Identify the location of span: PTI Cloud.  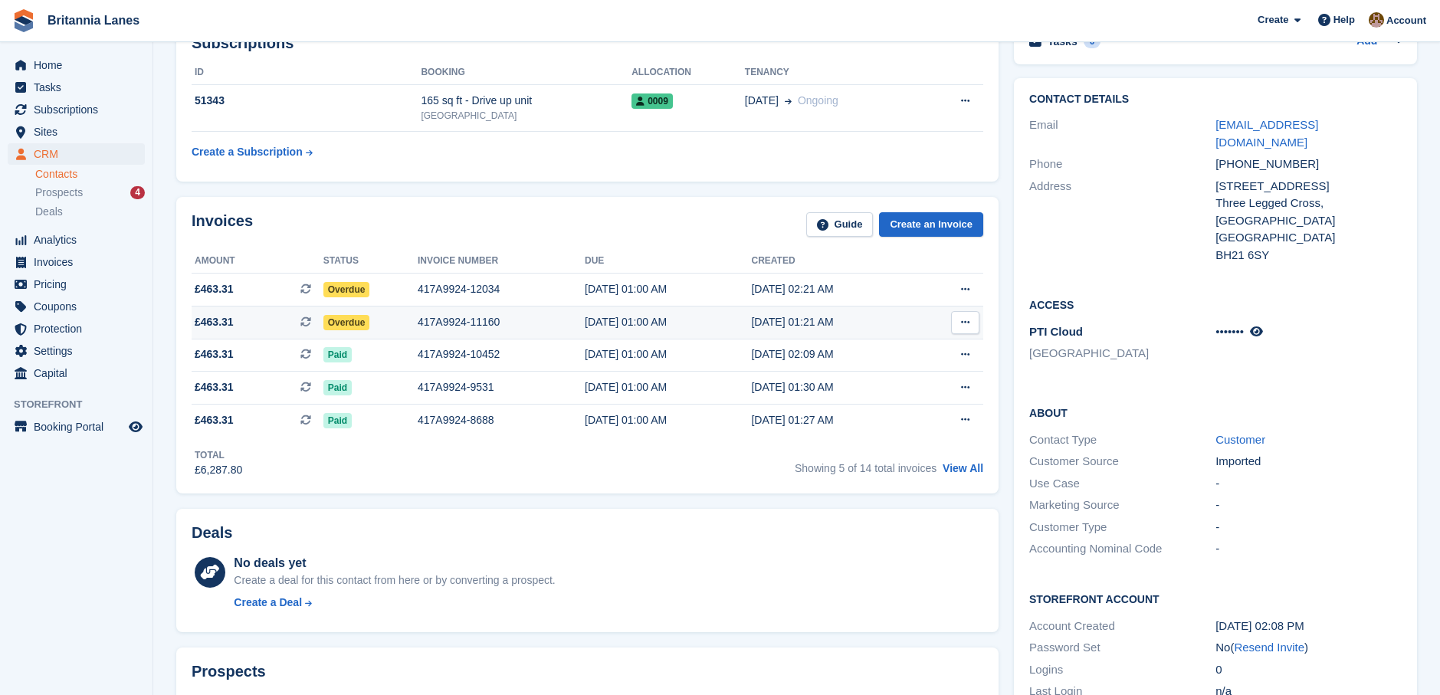
(1056, 331).